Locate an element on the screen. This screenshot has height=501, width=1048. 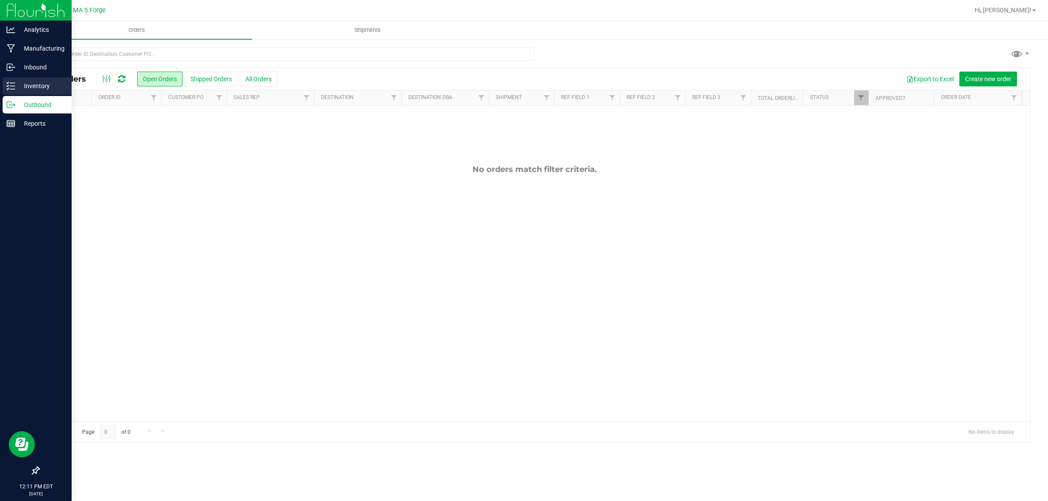
inline-svg: Inbound is located at coordinates (11, 67).